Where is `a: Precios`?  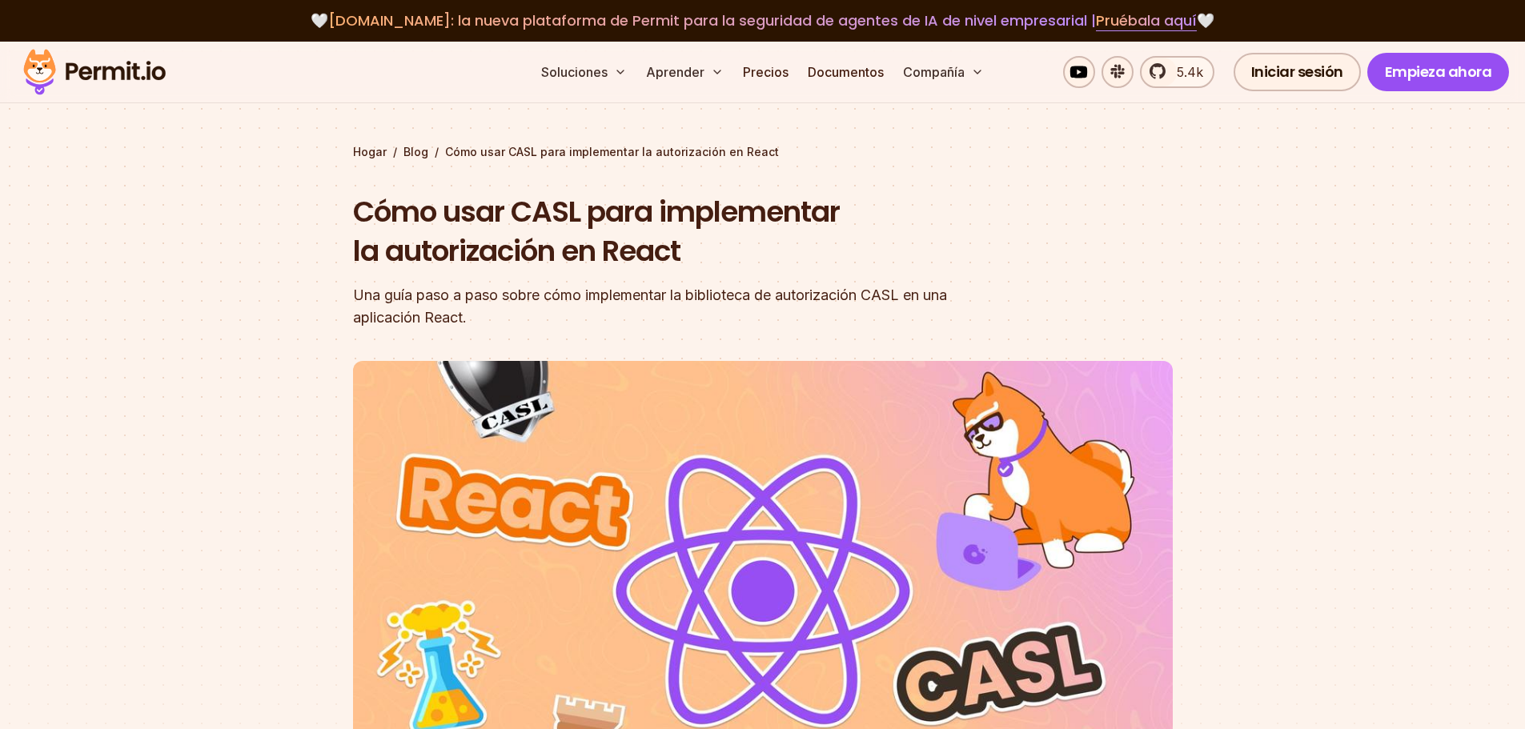
a: Precios is located at coordinates (765, 72).